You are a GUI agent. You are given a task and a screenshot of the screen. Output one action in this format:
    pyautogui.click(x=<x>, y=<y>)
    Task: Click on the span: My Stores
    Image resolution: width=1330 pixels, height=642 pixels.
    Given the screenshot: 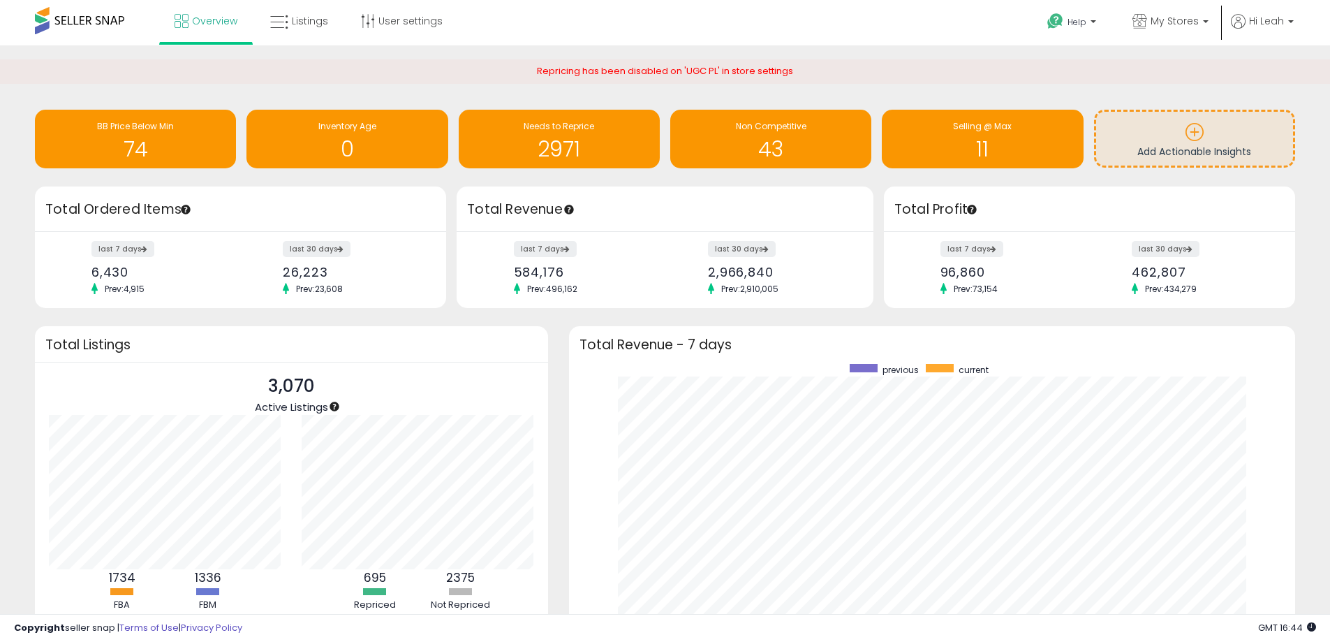 What is the action you would take?
    pyautogui.click(x=1175, y=21)
    